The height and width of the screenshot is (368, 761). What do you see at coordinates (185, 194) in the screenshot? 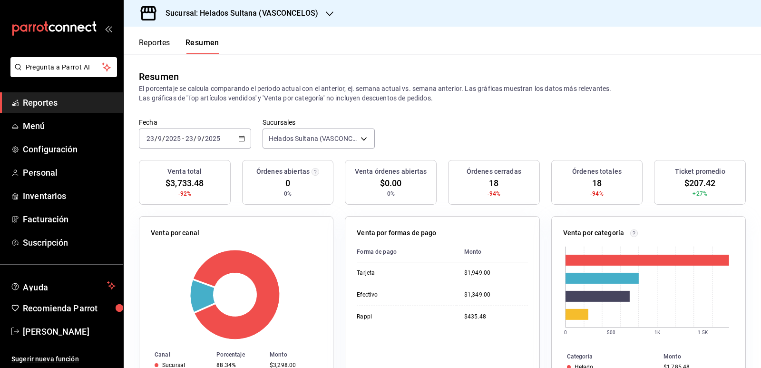
I see `span: -92%` at bounding box center [185, 194].